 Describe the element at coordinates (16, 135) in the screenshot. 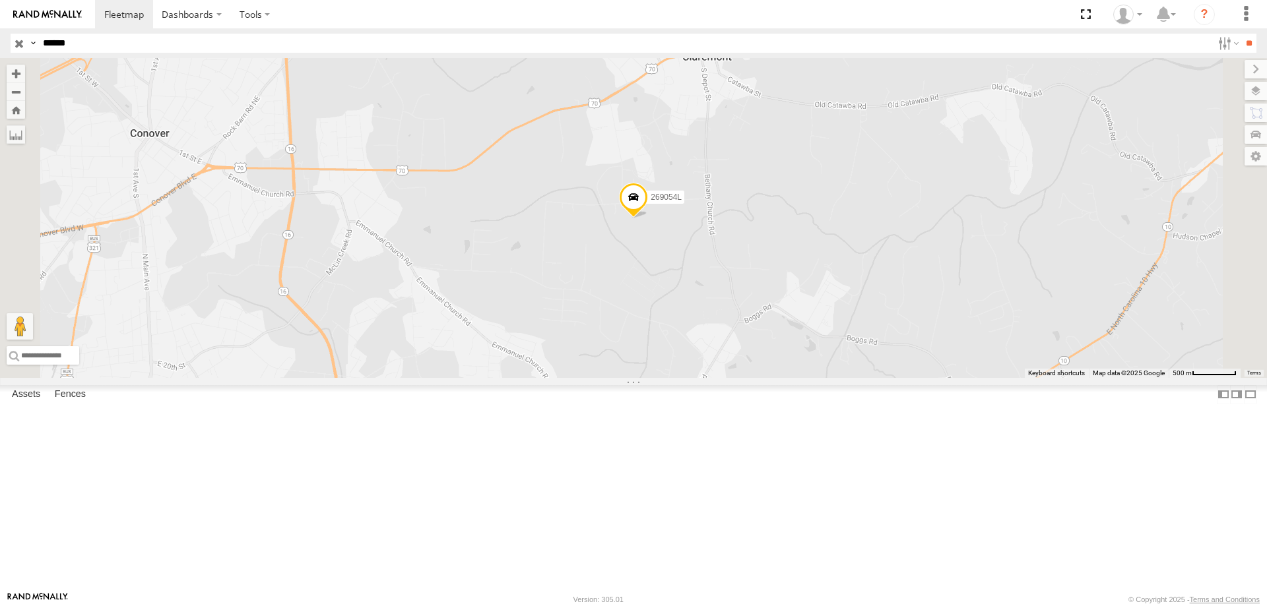

I see `label: Measure` at that location.